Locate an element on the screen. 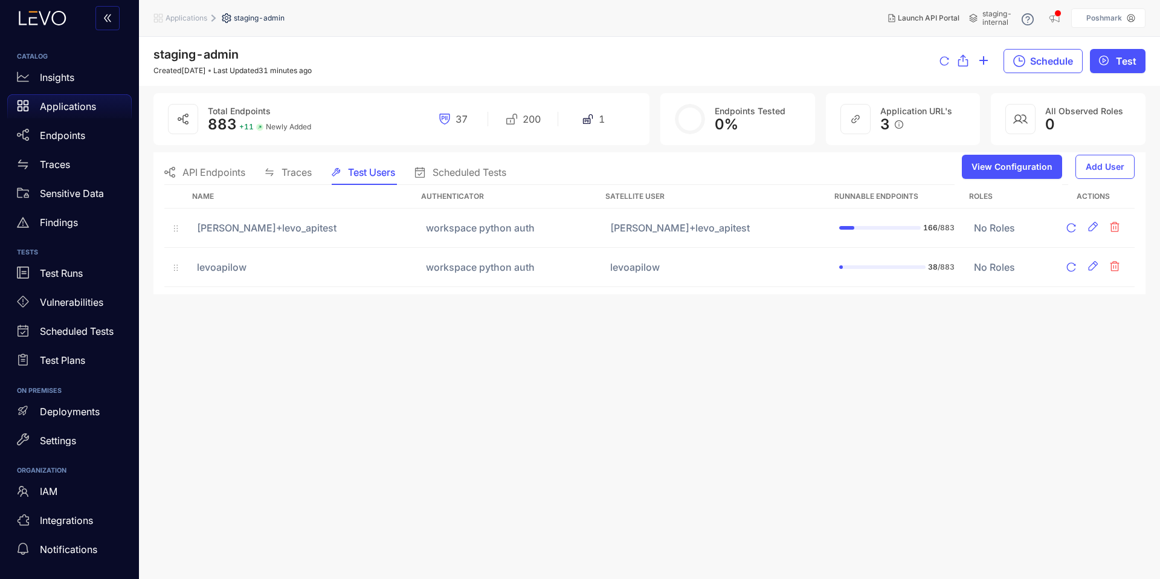 The width and height of the screenshot is (1160, 579). a: Test Runs is located at coordinates (69, 276).